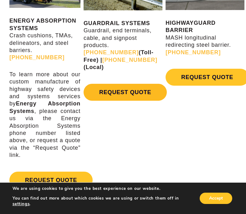 This screenshot has height=214, width=246. What do you see at coordinates (216, 198) in the screenshot?
I see `button: Accept` at bounding box center [216, 198].